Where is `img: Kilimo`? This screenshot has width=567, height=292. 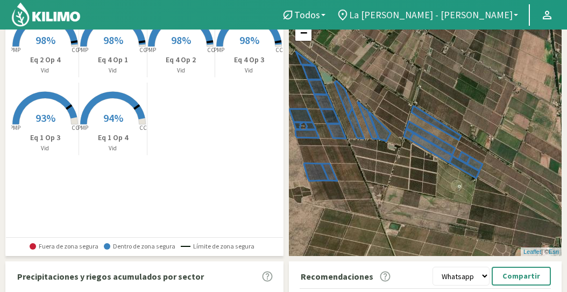
img: Kilimo is located at coordinates (46, 15).